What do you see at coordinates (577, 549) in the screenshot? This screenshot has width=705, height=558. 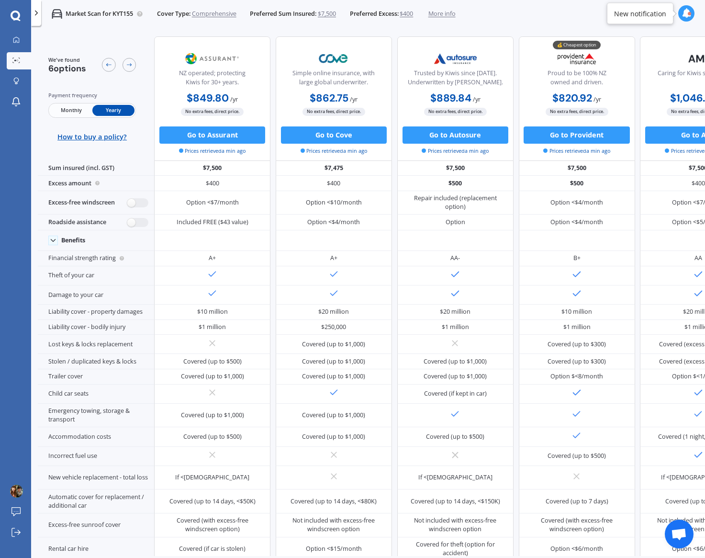 I see `div: Option <$6/month` at bounding box center [577, 549].